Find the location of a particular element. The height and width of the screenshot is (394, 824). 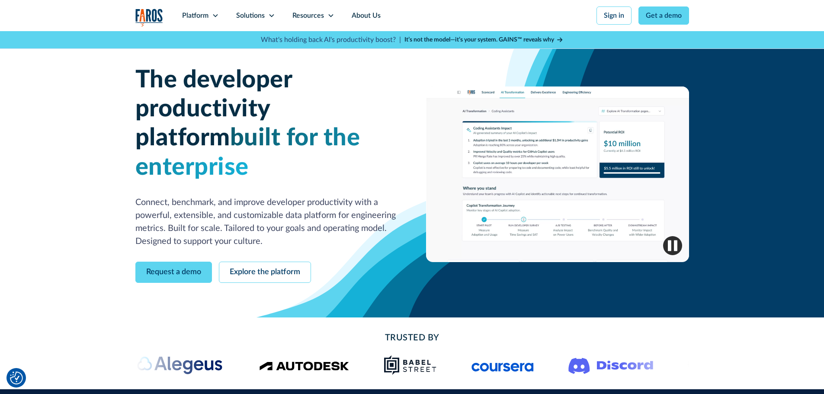

img: Logo of the design software company Autodesk. is located at coordinates (304, 365).